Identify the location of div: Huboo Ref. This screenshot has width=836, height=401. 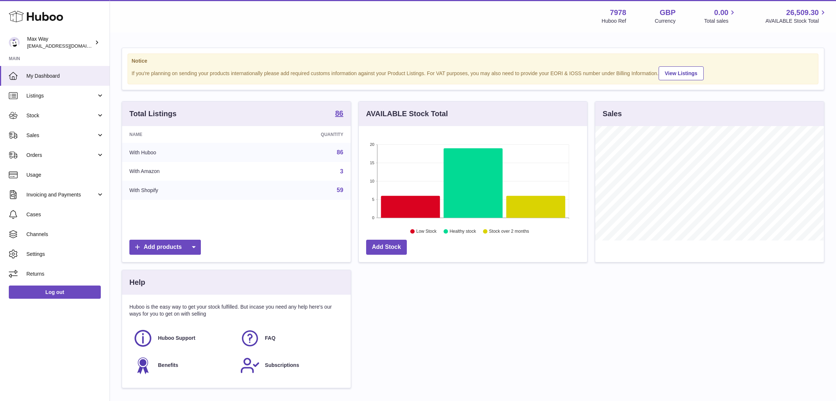
(614, 21).